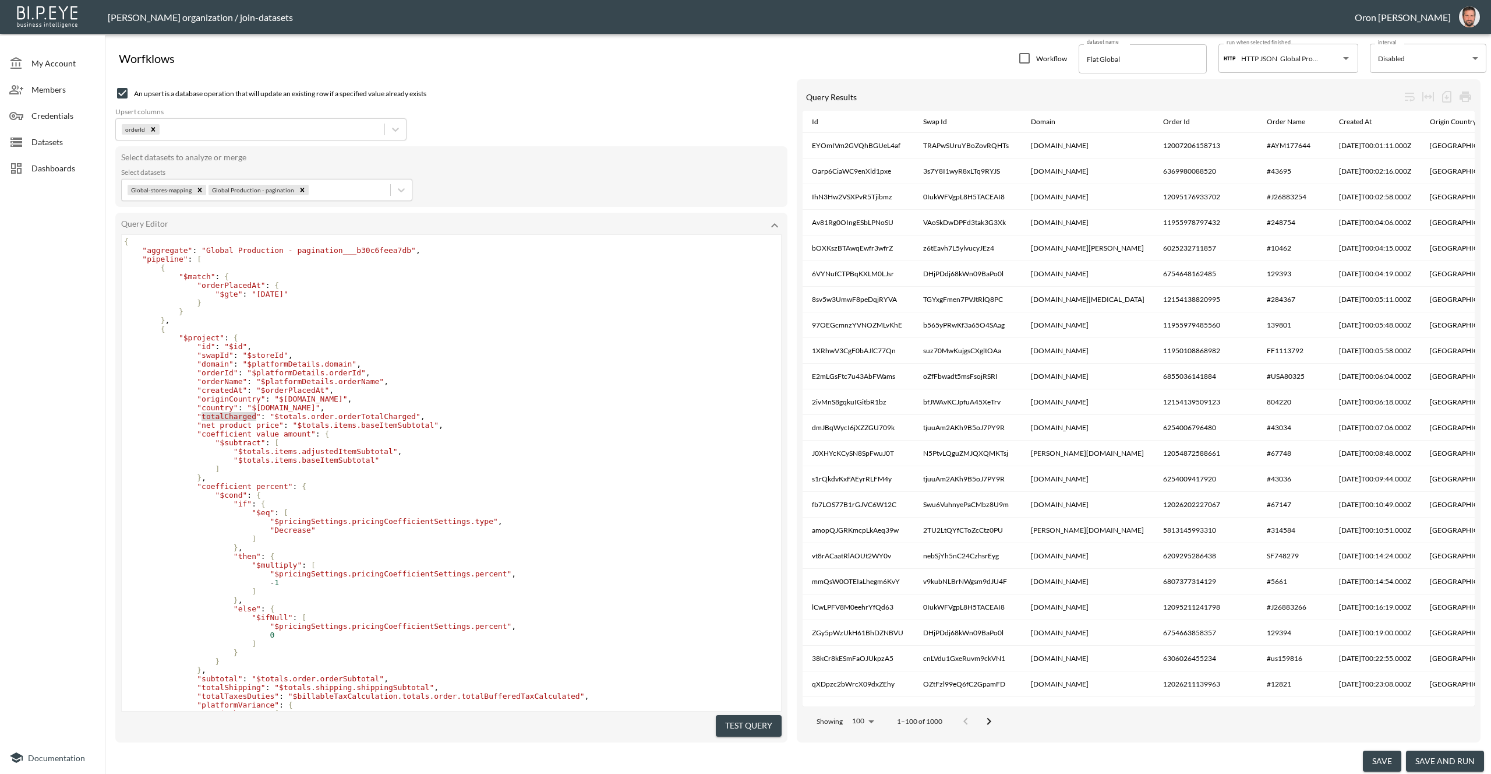 The image size is (1491, 774). I want to click on span: Datasets, so click(64, 142).